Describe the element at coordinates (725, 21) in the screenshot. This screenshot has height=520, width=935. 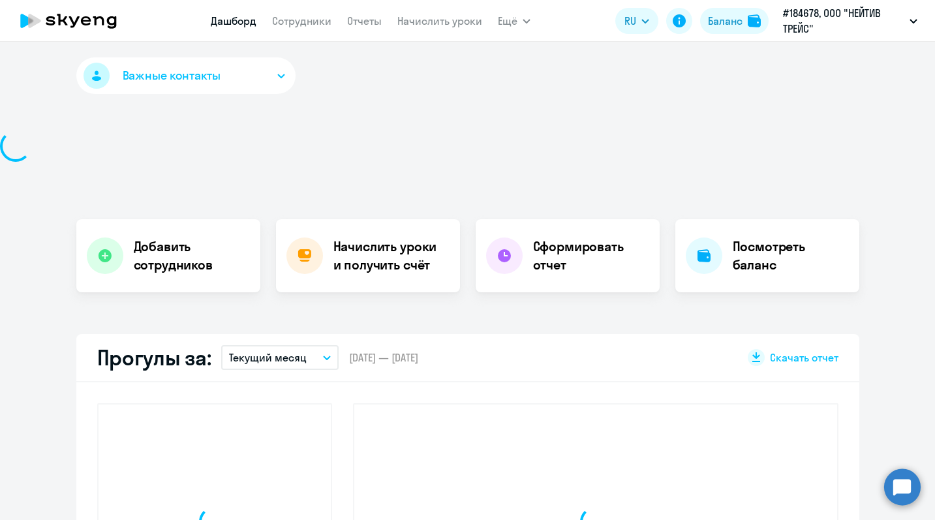
I see `div: Баланс` at that location.